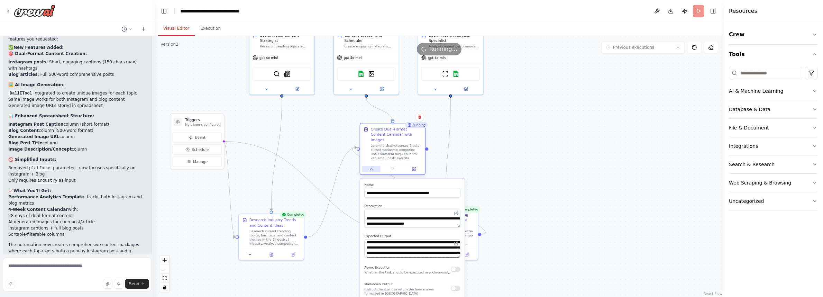 The image size is (823, 297). Describe the element at coordinates (47, 181) in the screenshot. I see `code: industry` at that location.